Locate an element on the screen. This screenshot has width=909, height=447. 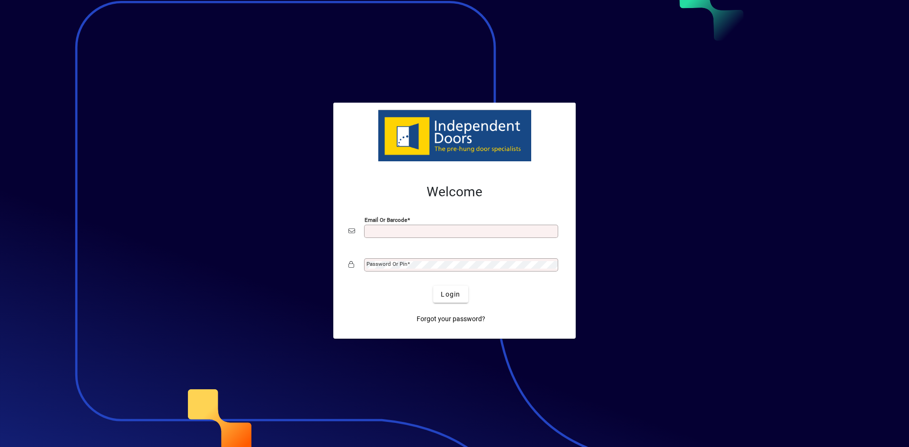
mat-label: Password or Pin is located at coordinates (387, 264).